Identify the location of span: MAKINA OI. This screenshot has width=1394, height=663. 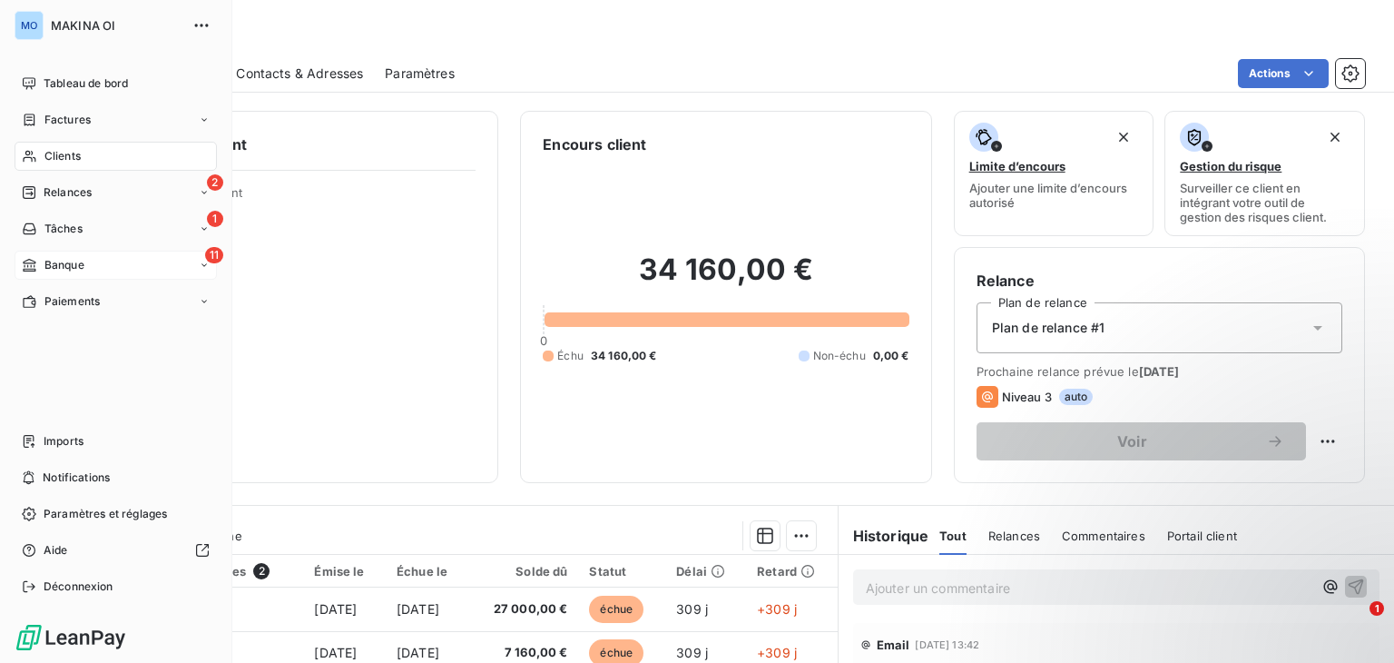
(116, 25).